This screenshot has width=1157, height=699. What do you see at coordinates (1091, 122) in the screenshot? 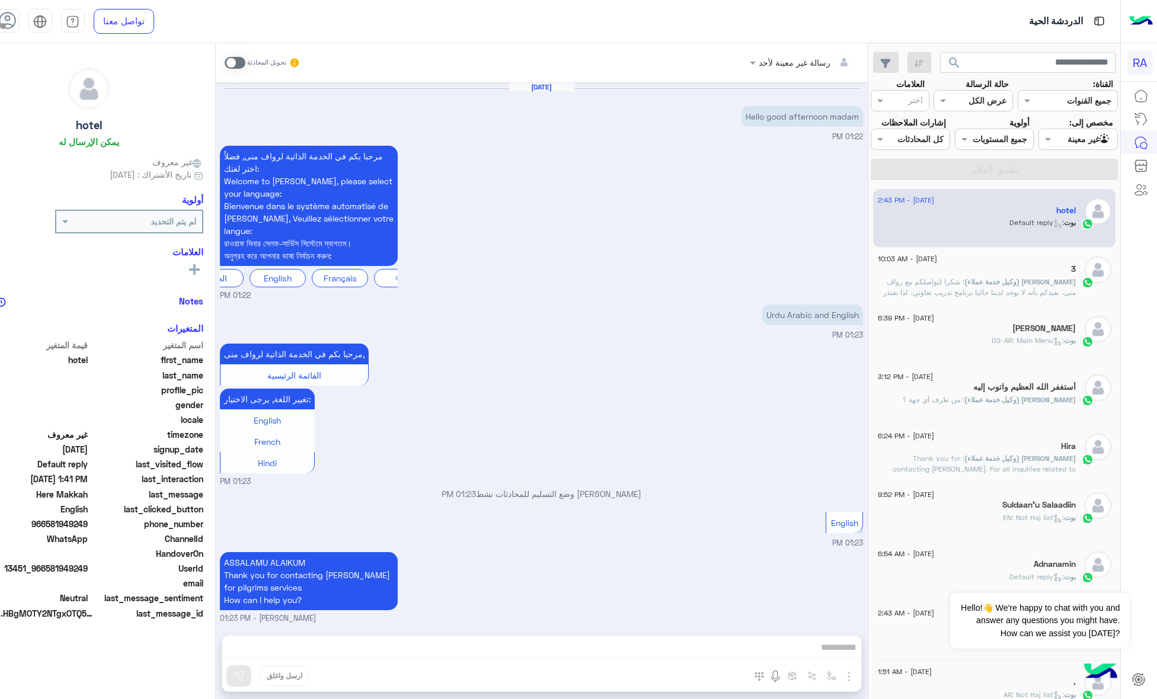
I see `label: مخصص إلى:` at bounding box center [1091, 122].